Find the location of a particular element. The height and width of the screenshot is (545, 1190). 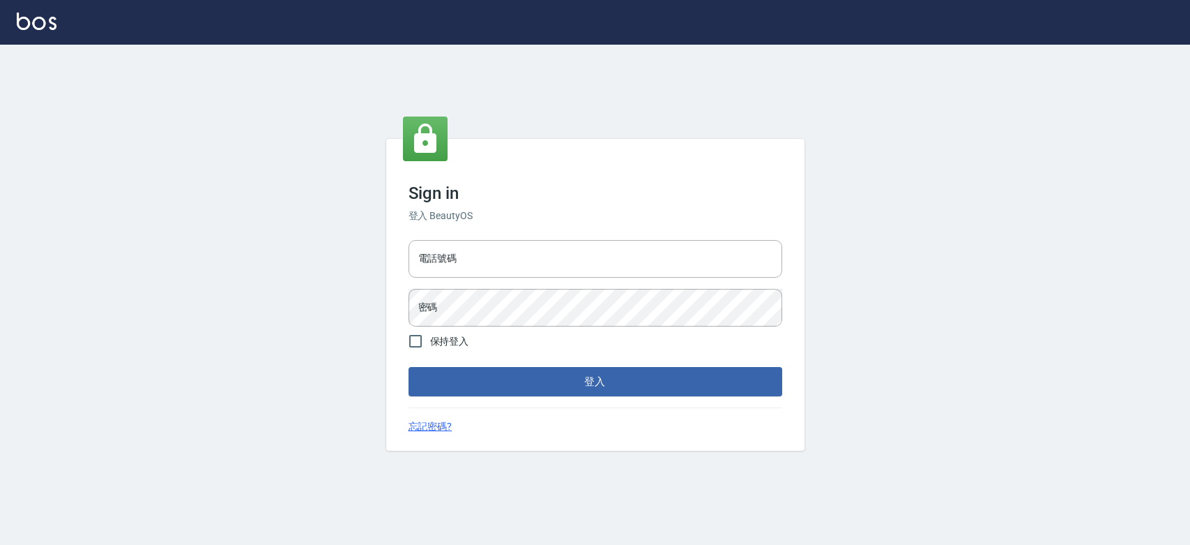

span: 保持登入 is located at coordinates (450, 341).